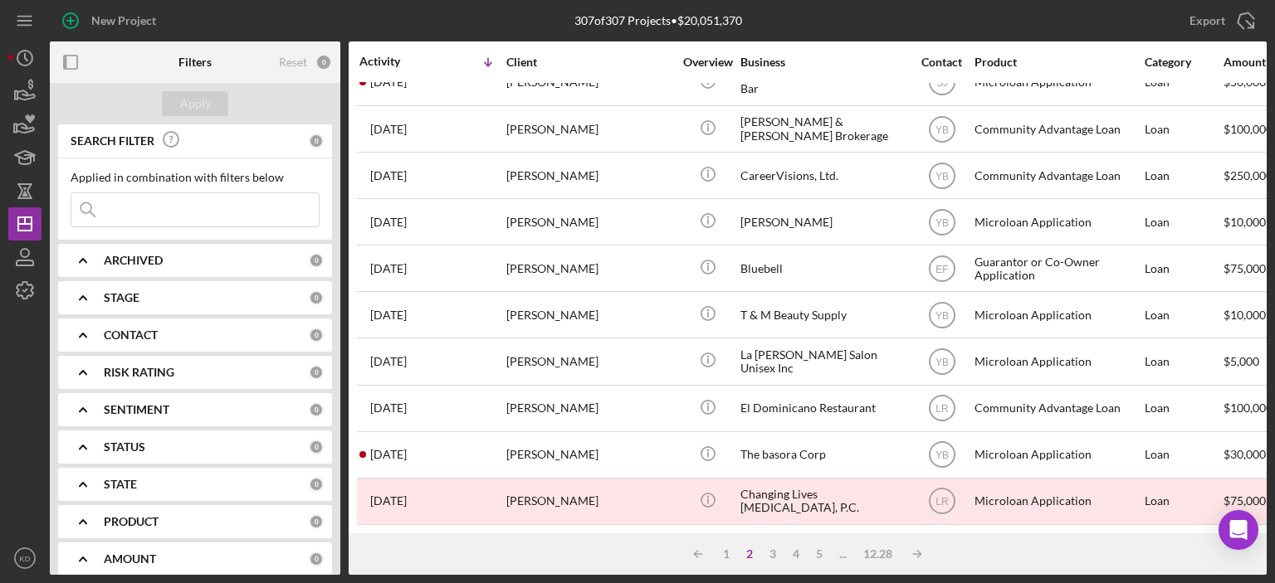 The height and width of the screenshot is (583, 1275). What do you see at coordinates (941, 269) in the screenshot?
I see `text: EF` at bounding box center [941, 269].